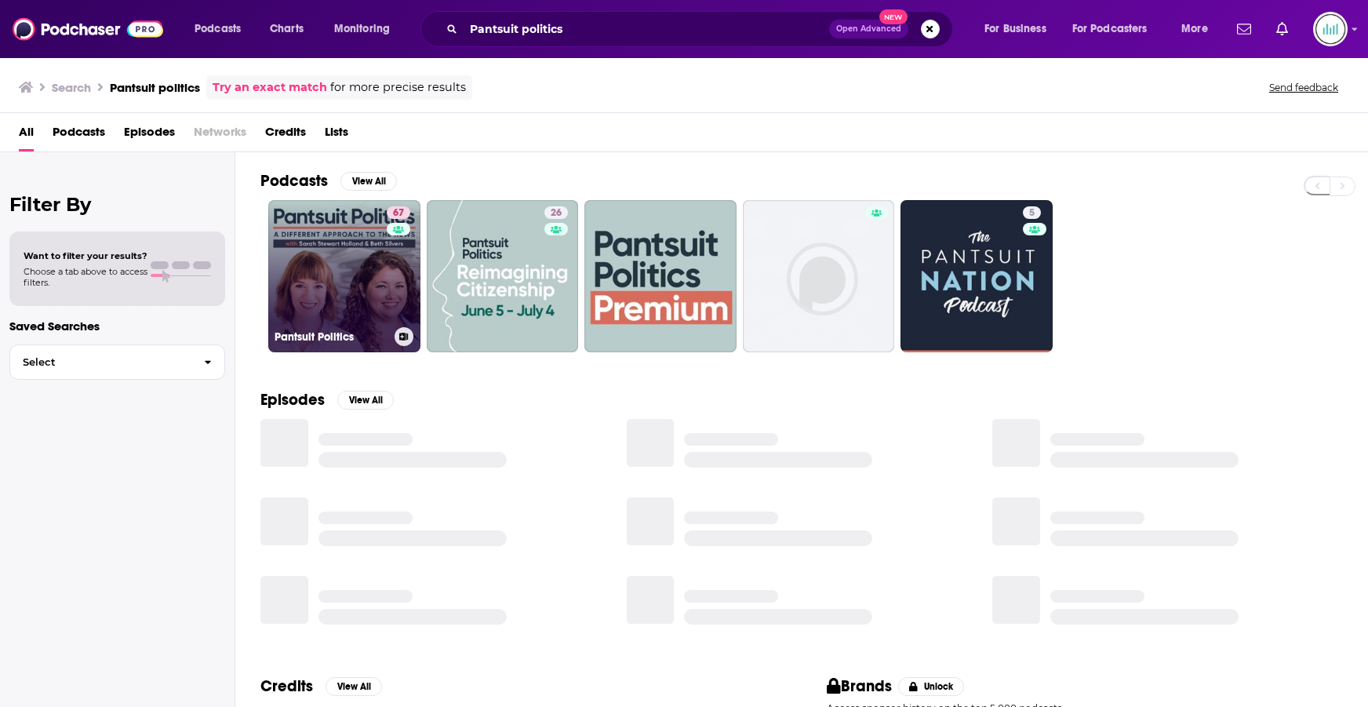  I want to click on input: Search podcasts, credits, & more..., so click(646, 29).